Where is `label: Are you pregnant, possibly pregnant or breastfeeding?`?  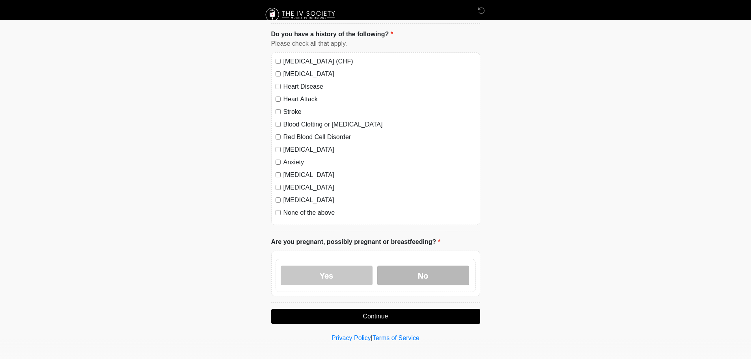 label: Are you pregnant, possibly pregnant or breastfeeding? is located at coordinates (356, 242).